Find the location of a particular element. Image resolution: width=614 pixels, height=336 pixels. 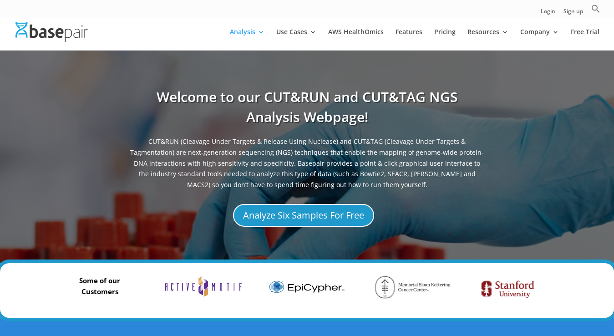

a: Features is located at coordinates (408, 39).